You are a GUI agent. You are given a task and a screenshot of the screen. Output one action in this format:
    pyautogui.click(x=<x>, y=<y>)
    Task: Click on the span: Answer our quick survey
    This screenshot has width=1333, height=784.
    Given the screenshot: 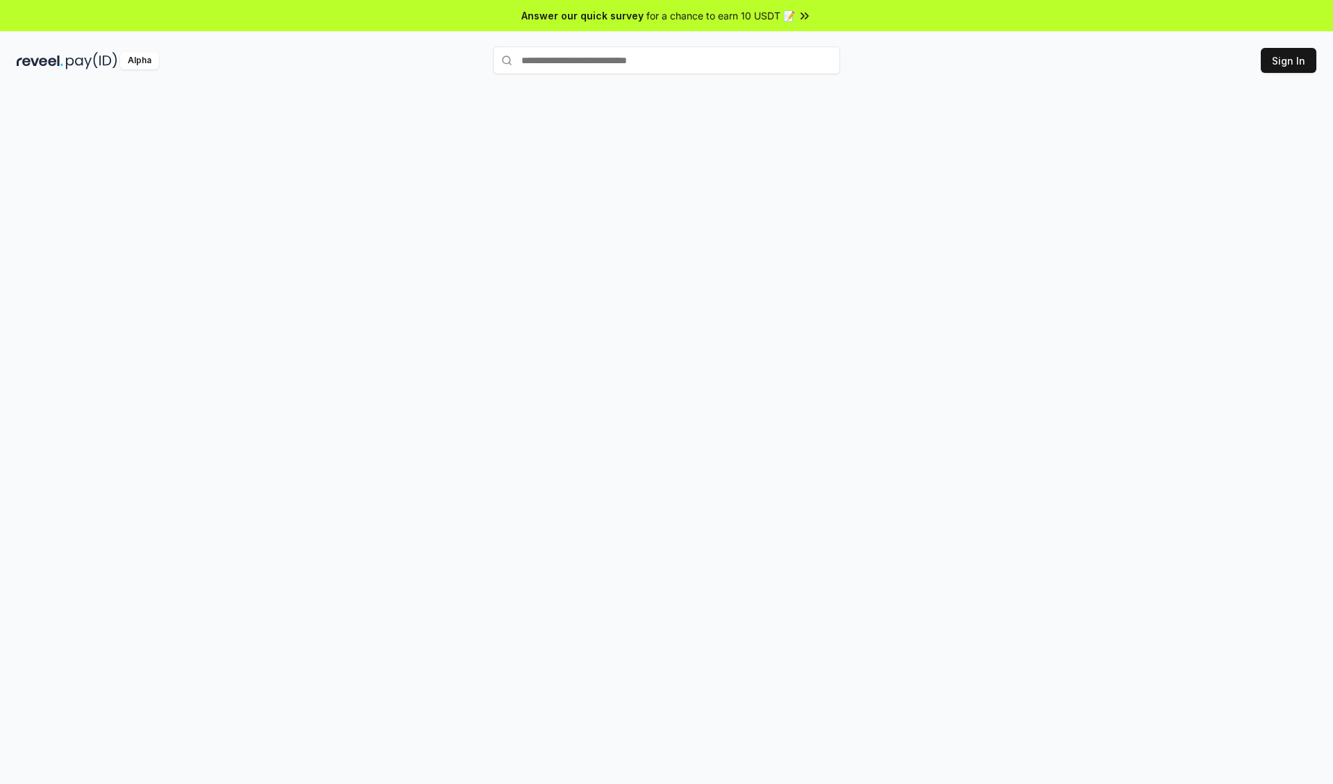 What is the action you would take?
    pyautogui.click(x=583, y=15)
    